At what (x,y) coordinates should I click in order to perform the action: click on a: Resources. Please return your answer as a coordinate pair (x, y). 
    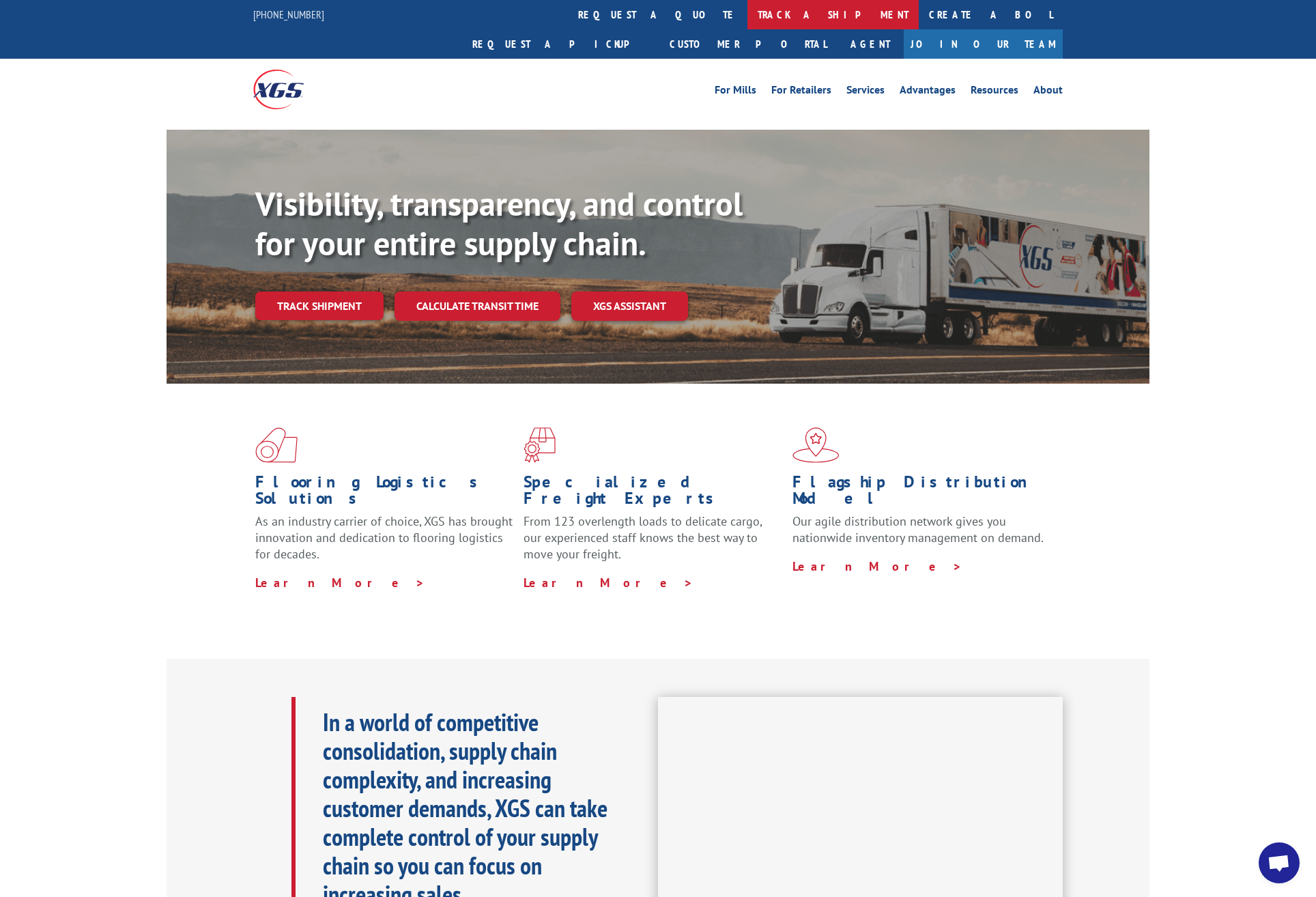
    Looking at the image, I should click on (994, 92).